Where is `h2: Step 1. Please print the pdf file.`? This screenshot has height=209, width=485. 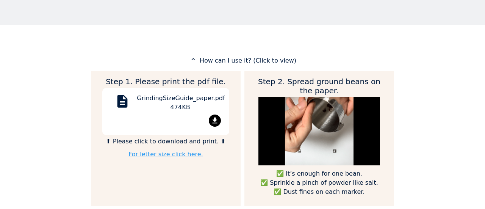
h2: Step 1. Please print the pdf file. is located at coordinates (166, 82).